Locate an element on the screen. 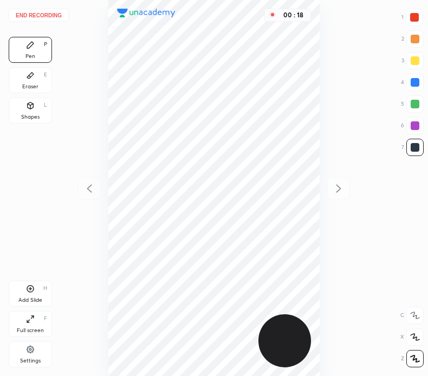  div: Eraser is located at coordinates (30, 87).